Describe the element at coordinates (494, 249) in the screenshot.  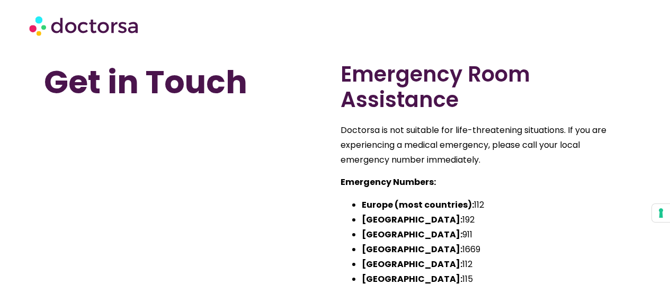
I see `li: 1669` at that location.